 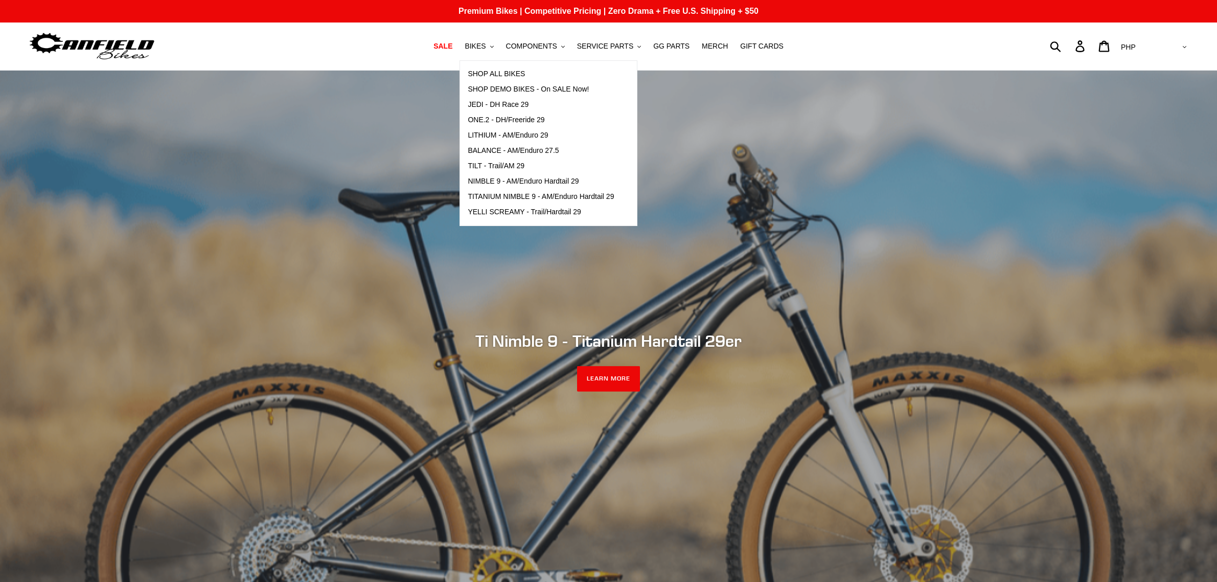 What do you see at coordinates (92, 46) in the screenshot?
I see `img: Canfield Bikes` at bounding box center [92, 46].